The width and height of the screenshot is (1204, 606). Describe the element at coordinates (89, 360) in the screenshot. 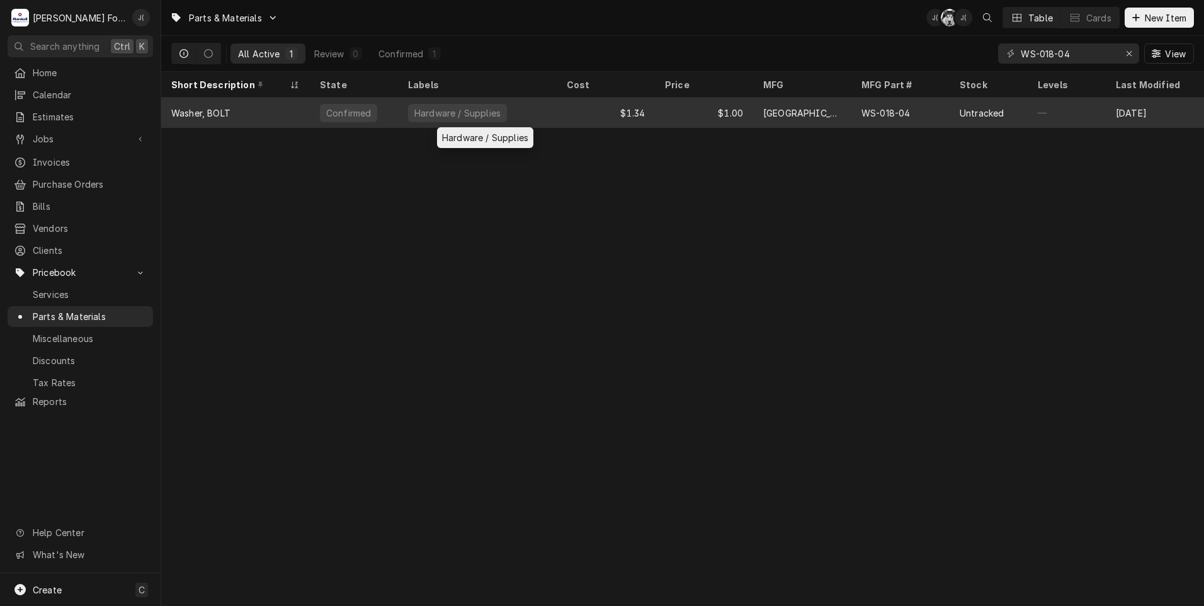

I see `span: Discounts` at that location.